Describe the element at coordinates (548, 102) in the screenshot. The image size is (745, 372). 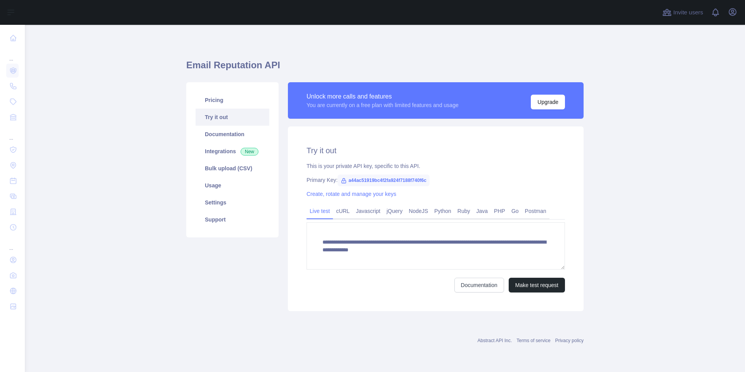
I see `button: Upgrade` at that location.